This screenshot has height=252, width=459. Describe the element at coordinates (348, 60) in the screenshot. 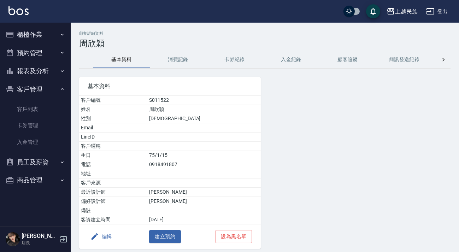

I see `button: 顧客追蹤` at that location.